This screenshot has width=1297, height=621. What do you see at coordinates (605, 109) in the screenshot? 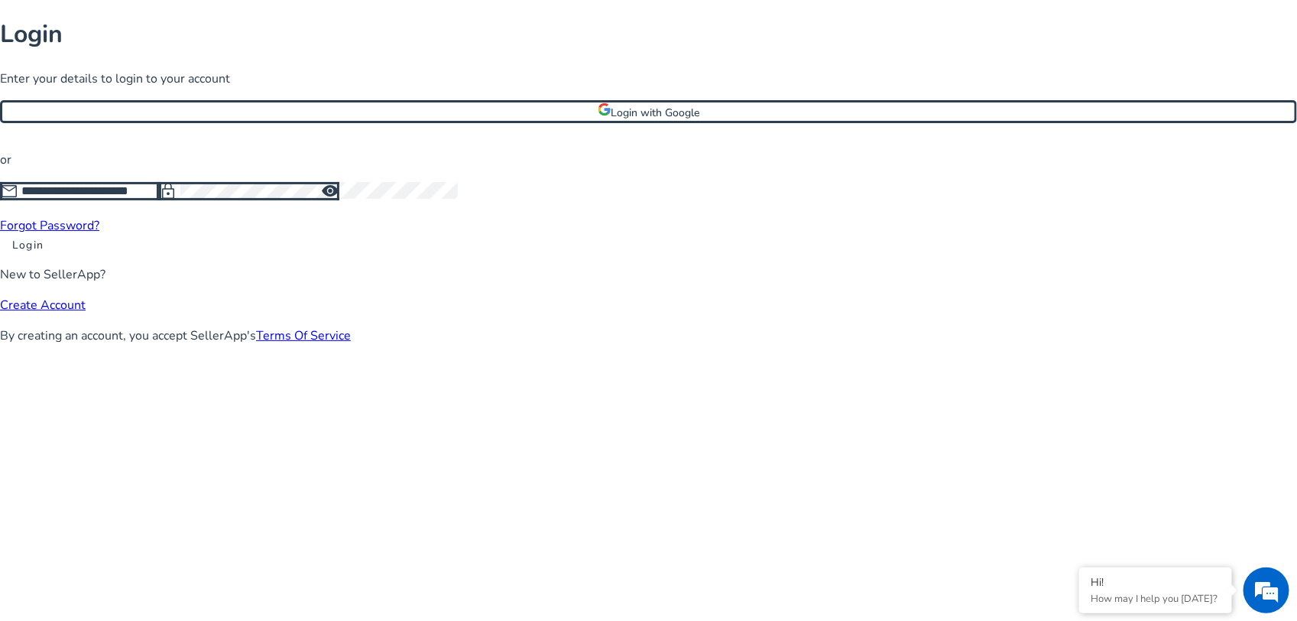
I see `img: google-logo.svg` at bounding box center [605, 109].